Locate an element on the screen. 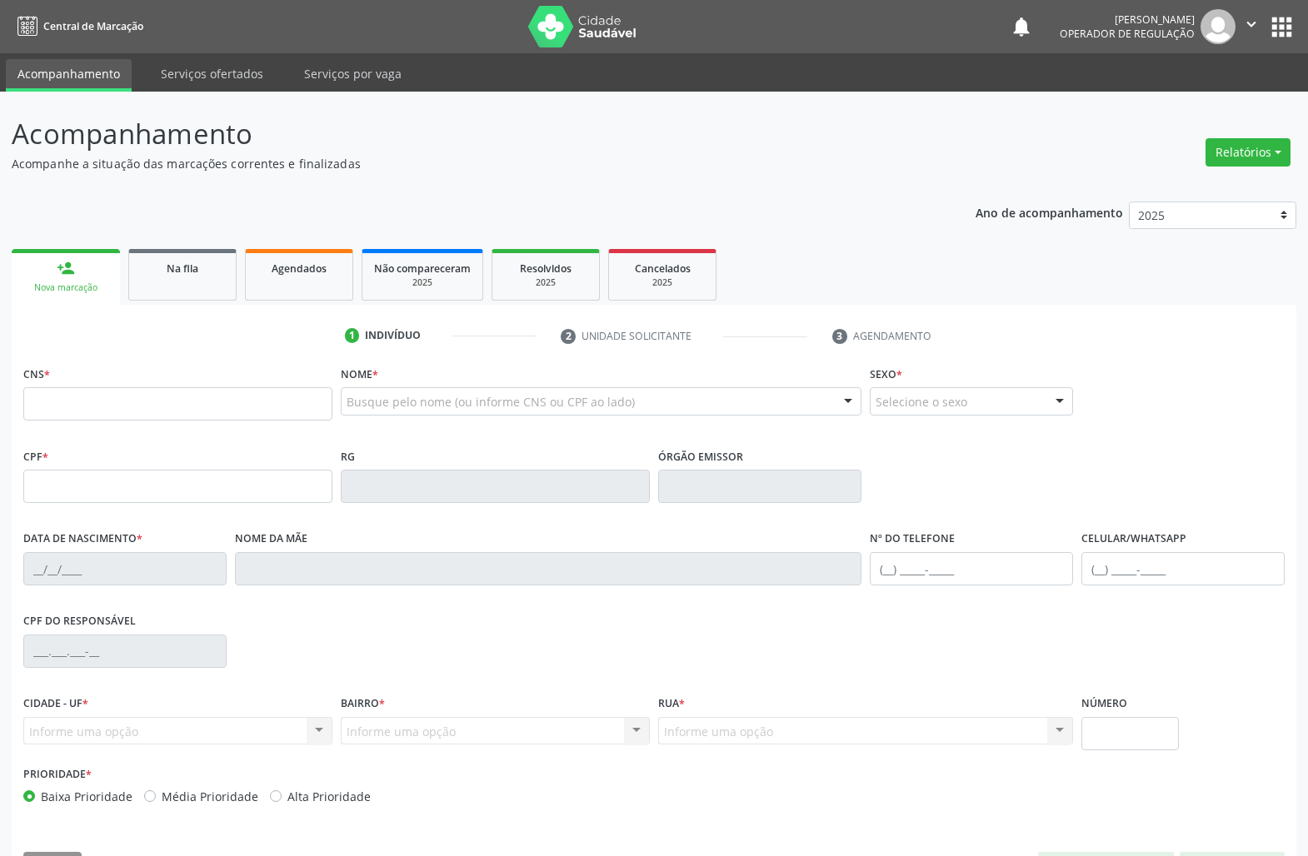  label: Prioridade is located at coordinates (57, 775).